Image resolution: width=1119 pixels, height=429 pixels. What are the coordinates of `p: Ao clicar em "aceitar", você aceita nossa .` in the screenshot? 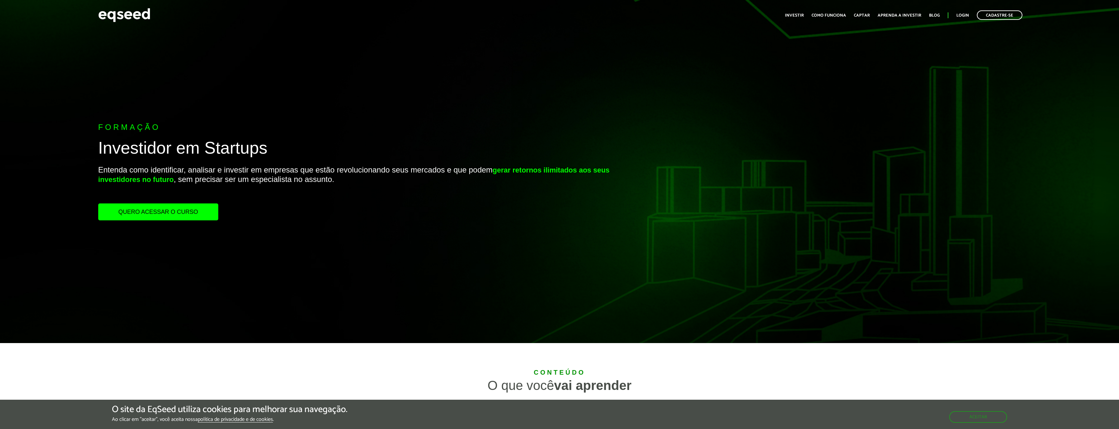 It's located at (230, 419).